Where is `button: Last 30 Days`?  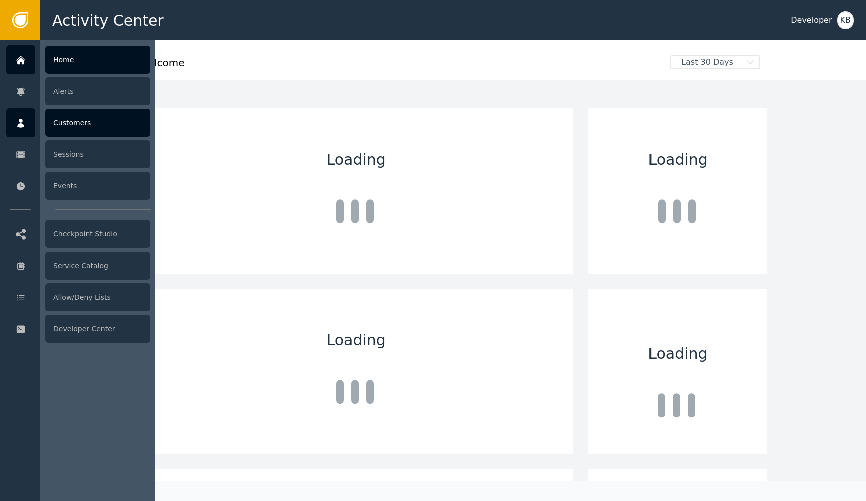 button: Last 30 Days is located at coordinates (716, 62).